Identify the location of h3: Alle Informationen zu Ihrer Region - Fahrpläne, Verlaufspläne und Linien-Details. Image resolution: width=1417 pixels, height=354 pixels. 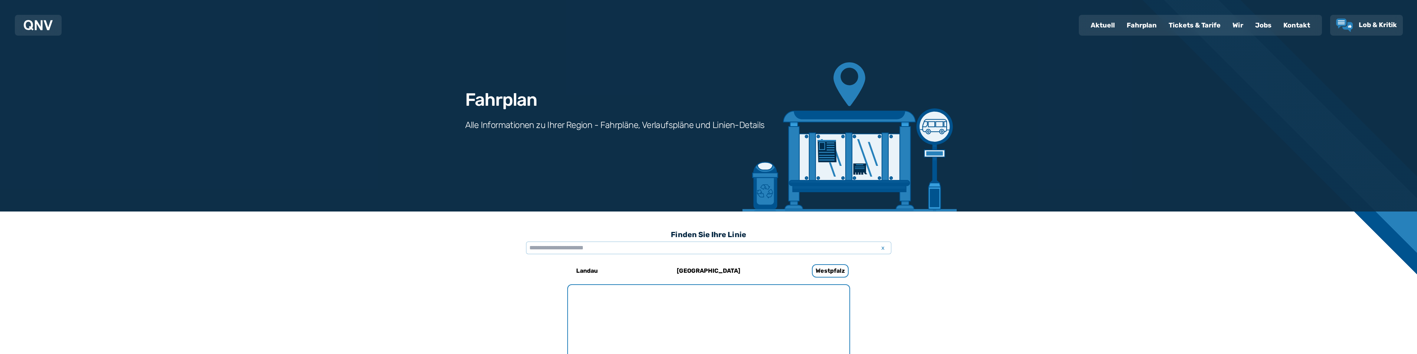
(615, 125).